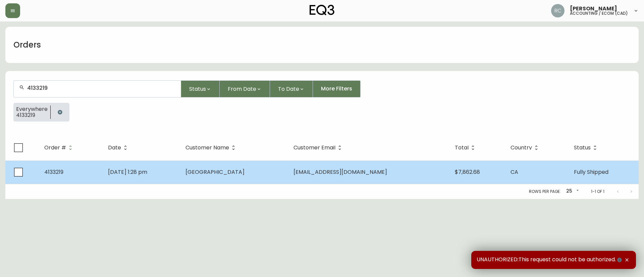  What do you see at coordinates (27, 45) in the screenshot?
I see `h1: Orders` at bounding box center [27, 45].